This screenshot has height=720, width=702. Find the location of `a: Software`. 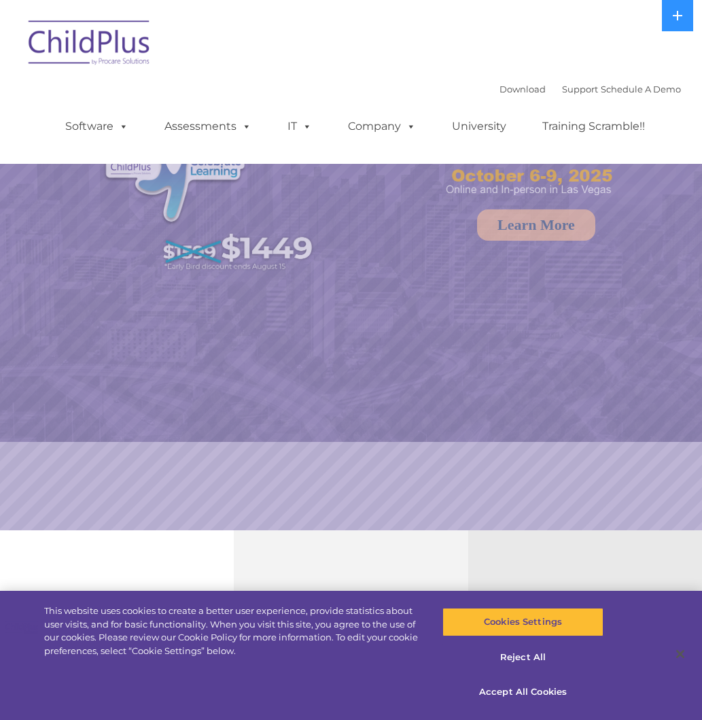

a: Software is located at coordinates (96, 126).